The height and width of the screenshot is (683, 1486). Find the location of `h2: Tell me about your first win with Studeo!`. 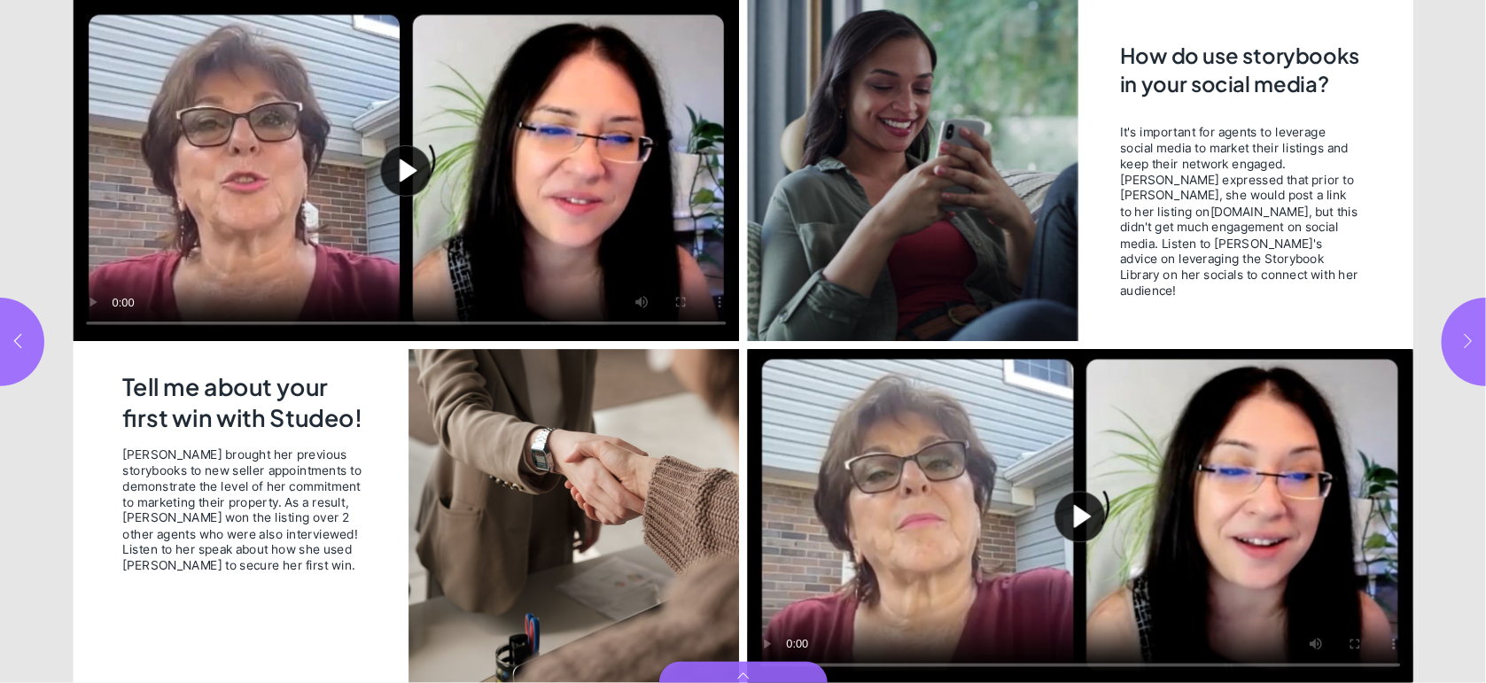

h2: Tell me about your first win with Studeo! is located at coordinates (248, 402).